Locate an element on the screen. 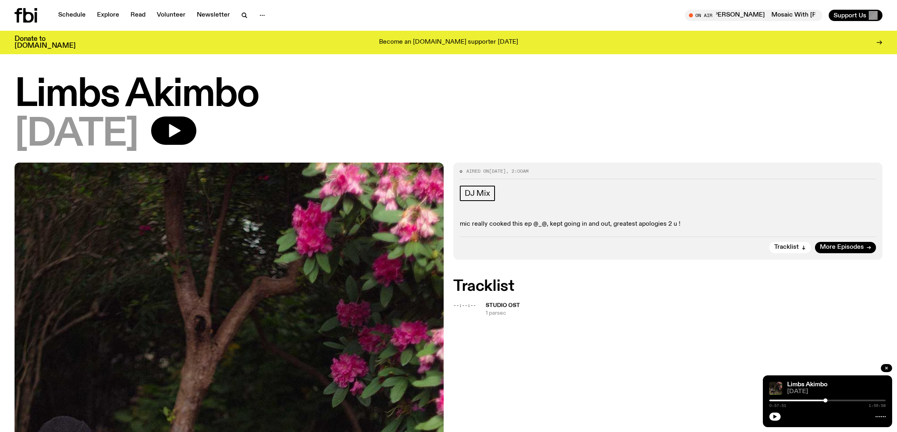 The height and width of the screenshot is (432, 897). a: Limbs Akimbo is located at coordinates (808, 384).